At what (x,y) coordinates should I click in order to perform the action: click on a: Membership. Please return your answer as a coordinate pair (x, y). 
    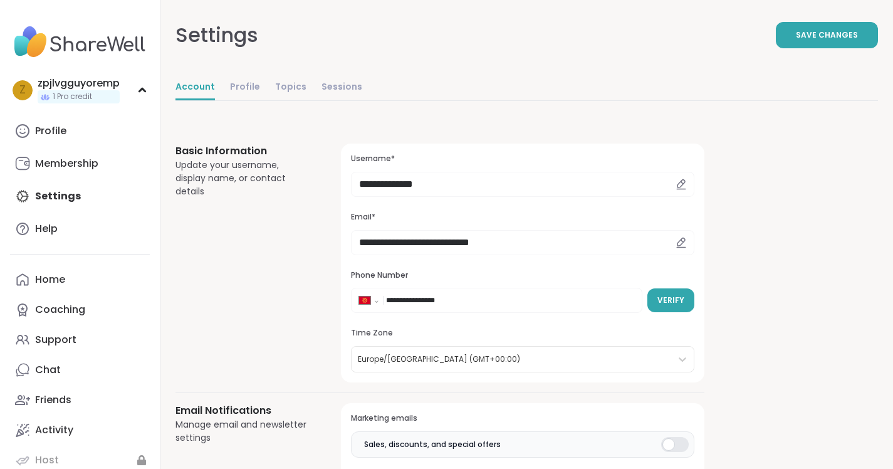
    Looking at the image, I should click on (80, 164).